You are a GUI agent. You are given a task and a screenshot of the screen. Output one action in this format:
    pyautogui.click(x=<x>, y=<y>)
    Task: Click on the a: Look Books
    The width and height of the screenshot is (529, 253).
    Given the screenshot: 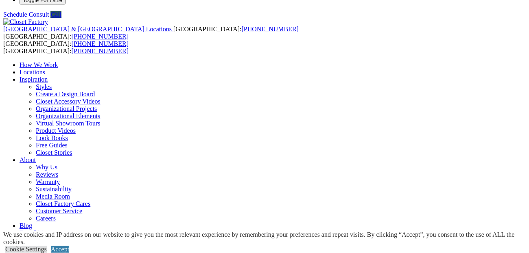 What is the action you would take?
    pyautogui.click(x=52, y=138)
    